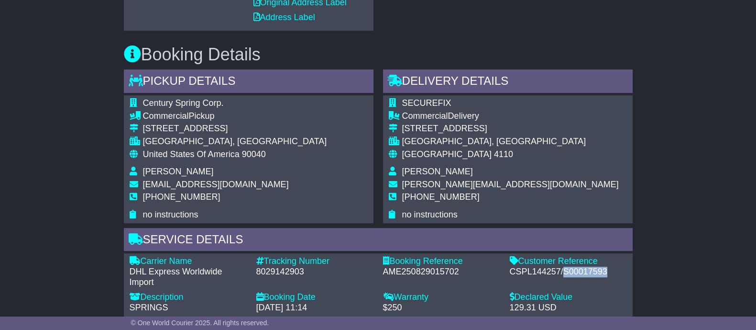 Image resolution: width=756 pixels, height=330 pixels. What do you see at coordinates (442, 297) in the screenshot?
I see `div: Warranty` at bounding box center [442, 297].